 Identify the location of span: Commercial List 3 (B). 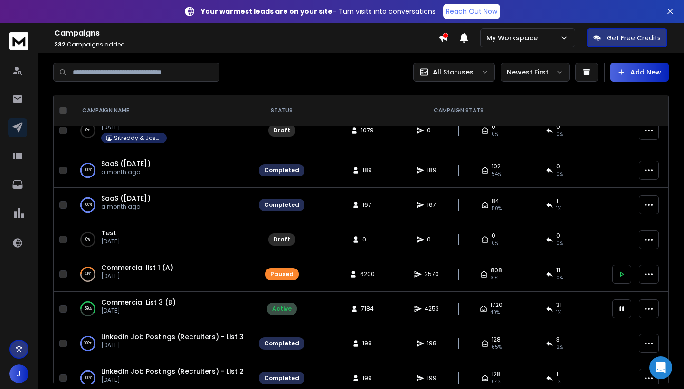
(138, 302).